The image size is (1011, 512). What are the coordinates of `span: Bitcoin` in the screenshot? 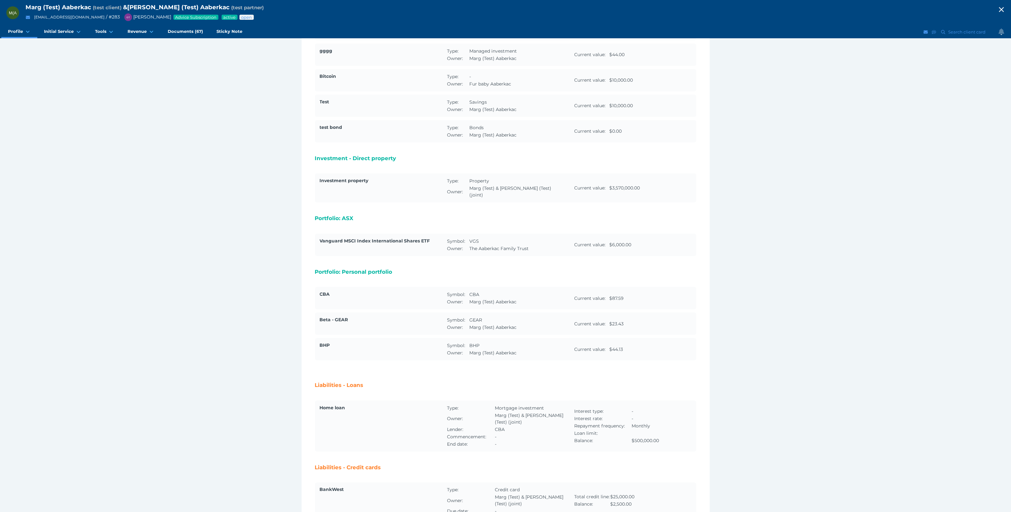 It's located at (378, 76).